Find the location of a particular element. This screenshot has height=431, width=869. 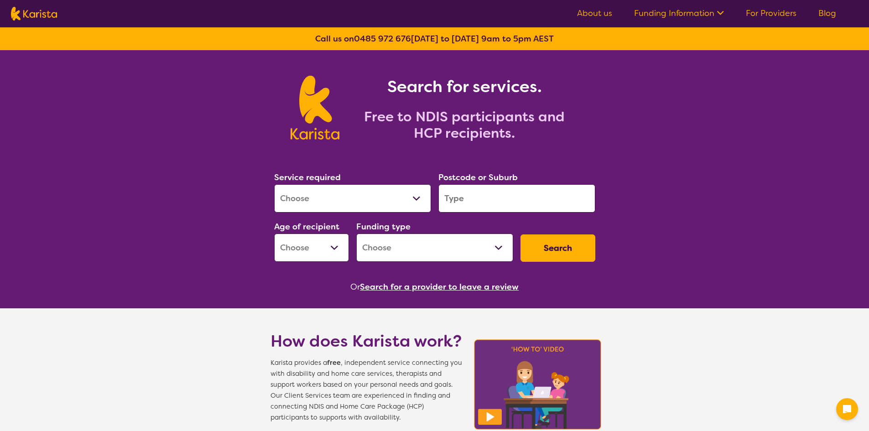

button: Search is located at coordinates (558, 248).